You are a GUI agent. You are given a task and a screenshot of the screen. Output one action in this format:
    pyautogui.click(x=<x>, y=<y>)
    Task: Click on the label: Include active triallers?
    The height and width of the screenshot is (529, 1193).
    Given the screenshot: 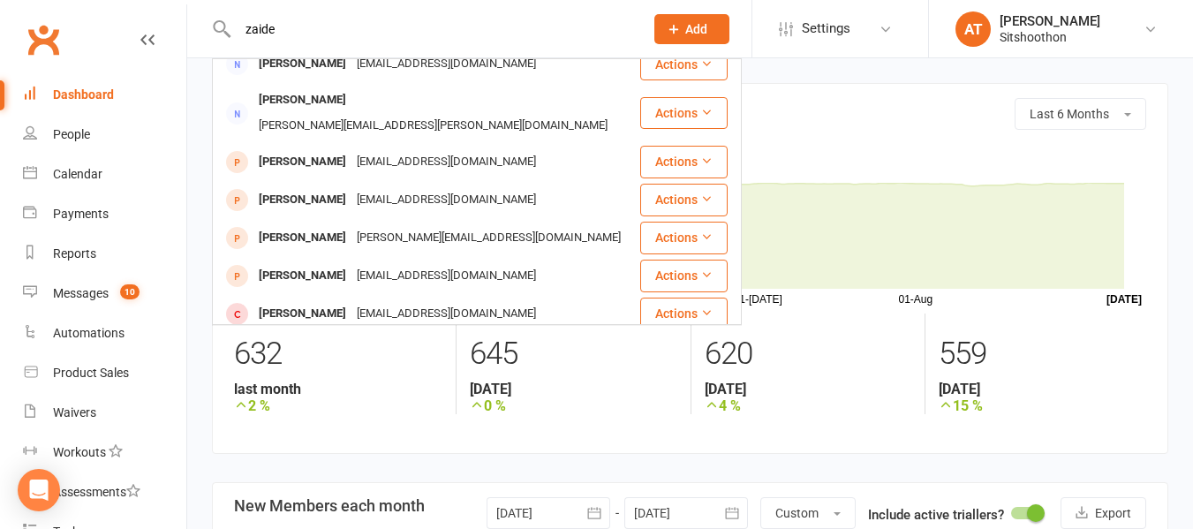 What is the action you would take?
    pyautogui.click(x=936, y=515)
    